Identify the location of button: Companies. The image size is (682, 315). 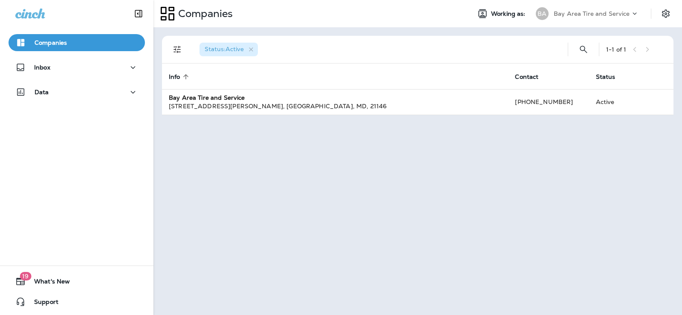
(77, 43).